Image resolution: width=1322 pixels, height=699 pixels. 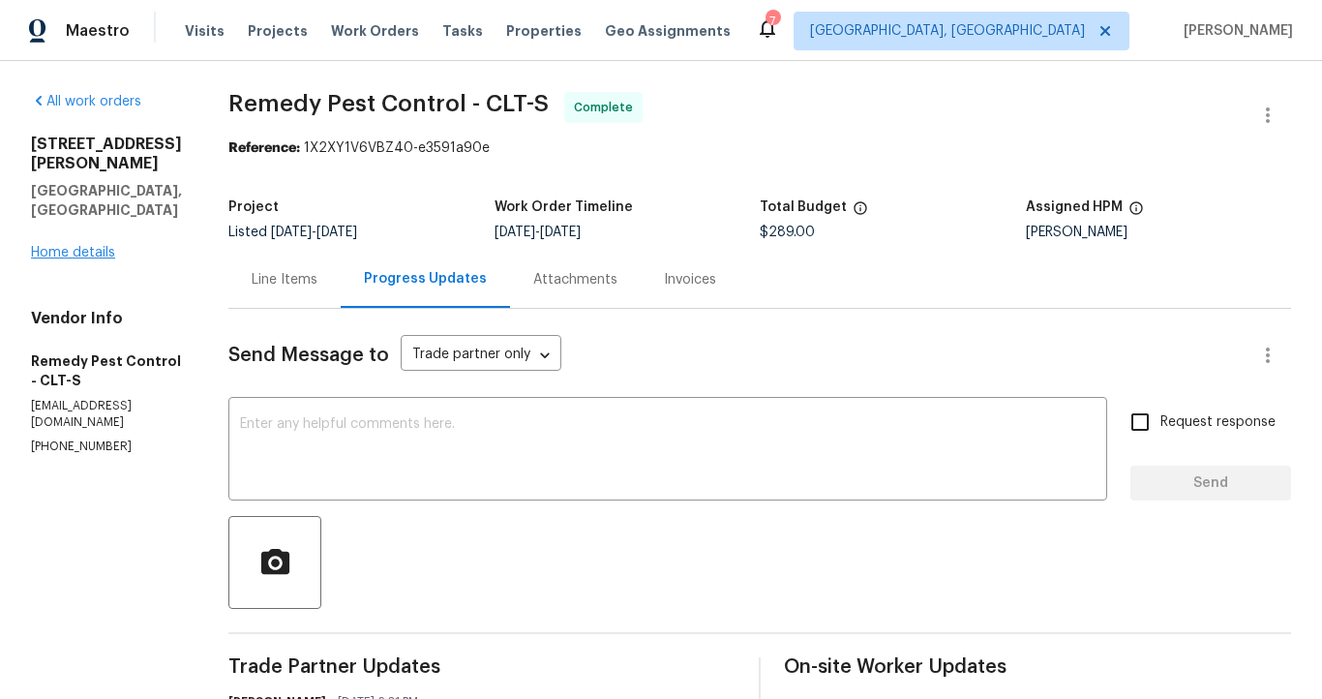 I want to click on div: Attachments, so click(x=575, y=280).